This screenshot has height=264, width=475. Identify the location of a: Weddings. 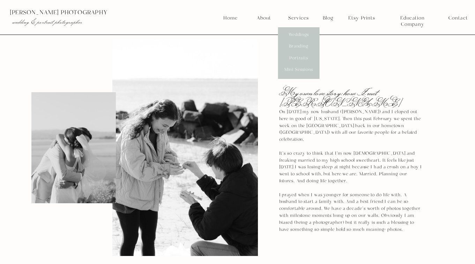
(299, 35).